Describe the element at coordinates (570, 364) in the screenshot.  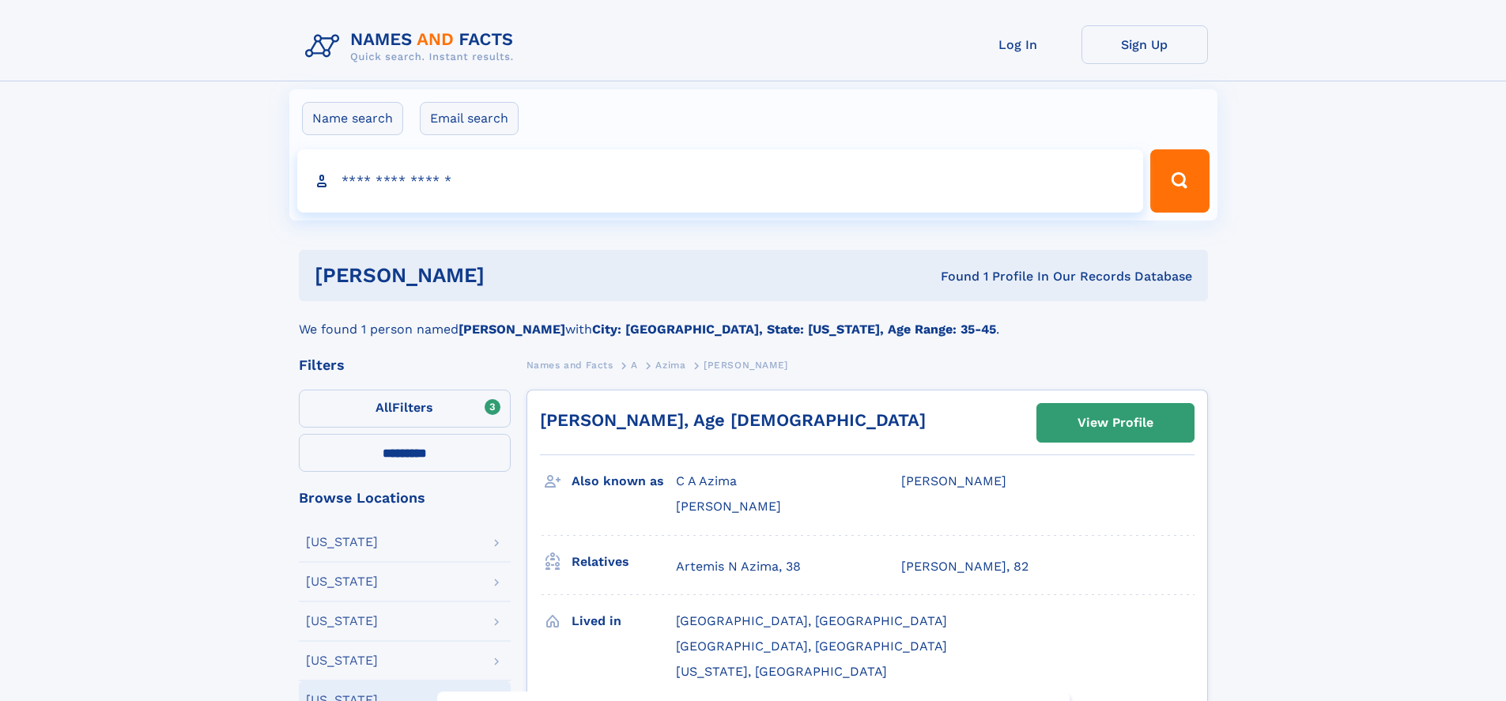
I see `a: Names and Facts` at that location.